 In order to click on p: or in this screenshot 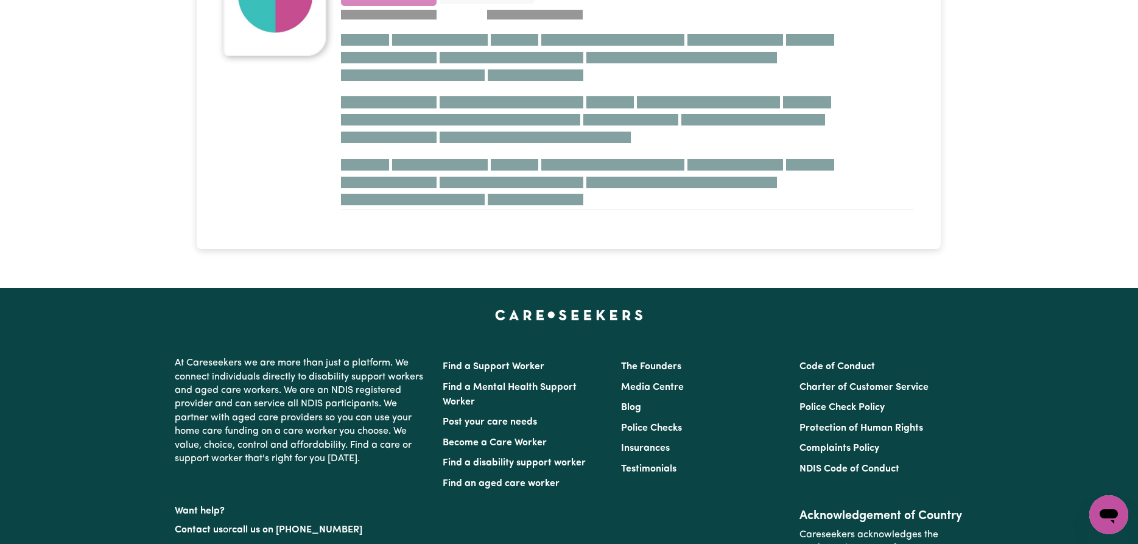, I will do `click(301, 530)`.